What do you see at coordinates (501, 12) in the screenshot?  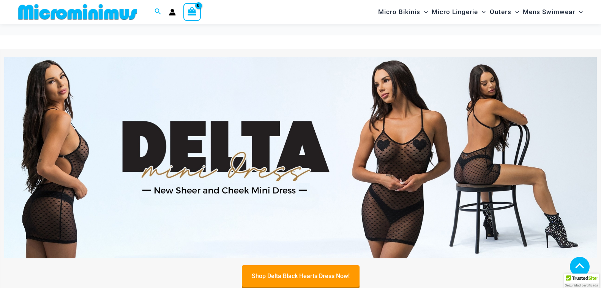 I see `span: Outers` at bounding box center [501, 12].